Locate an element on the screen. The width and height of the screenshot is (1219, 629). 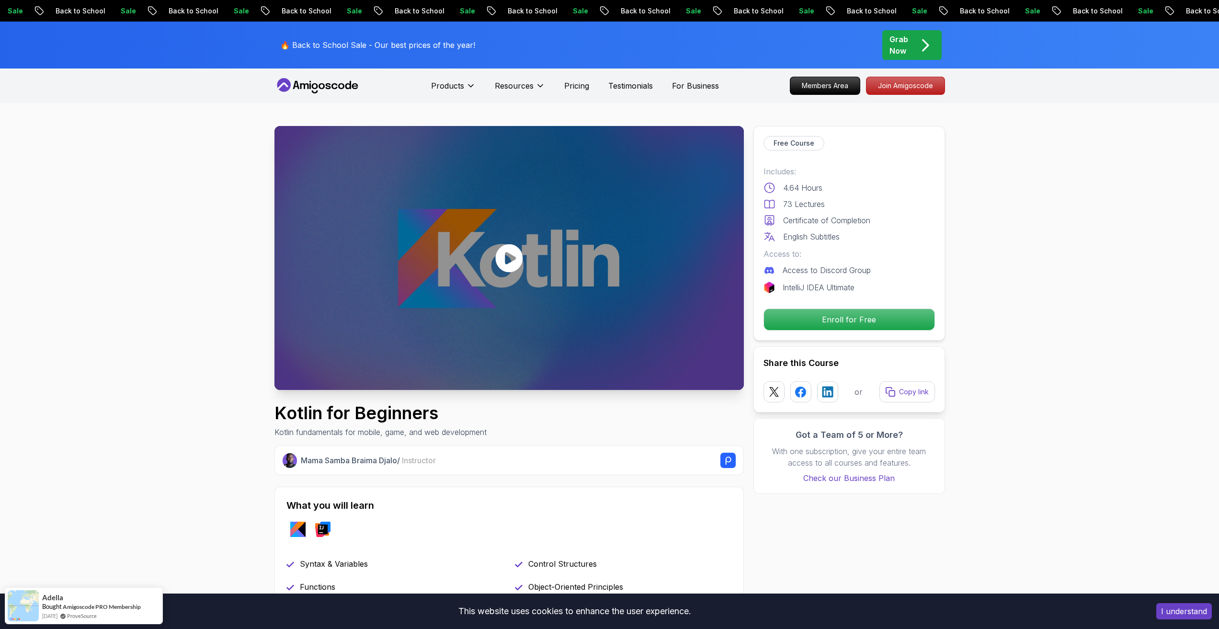
button: Copy link is located at coordinates (908, 392).